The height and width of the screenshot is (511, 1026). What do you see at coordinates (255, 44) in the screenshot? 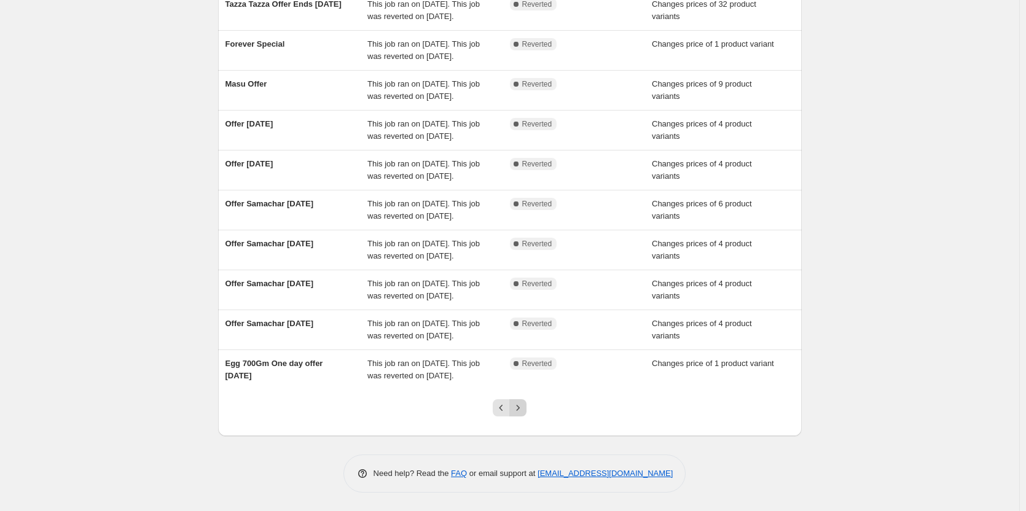
I see `span: Forever Special` at bounding box center [255, 44].